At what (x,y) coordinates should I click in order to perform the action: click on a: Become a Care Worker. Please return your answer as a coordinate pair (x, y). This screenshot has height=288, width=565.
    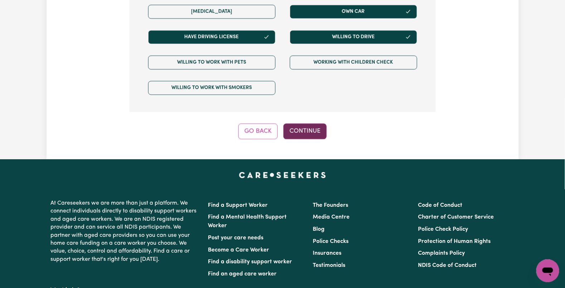
    Looking at the image, I should click on (239, 250).